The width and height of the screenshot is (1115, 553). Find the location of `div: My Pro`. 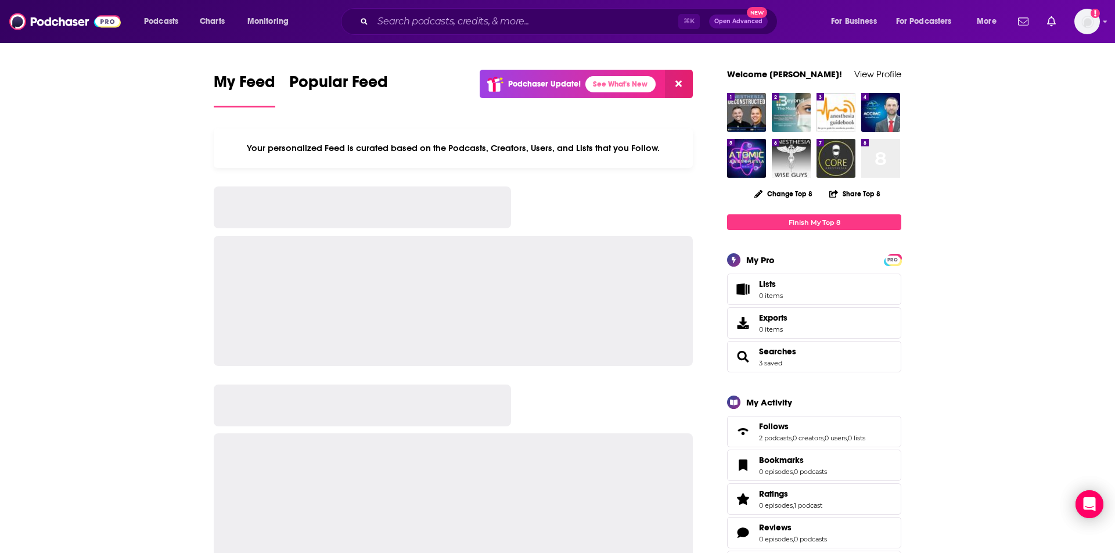

div: My Pro is located at coordinates (760, 260).